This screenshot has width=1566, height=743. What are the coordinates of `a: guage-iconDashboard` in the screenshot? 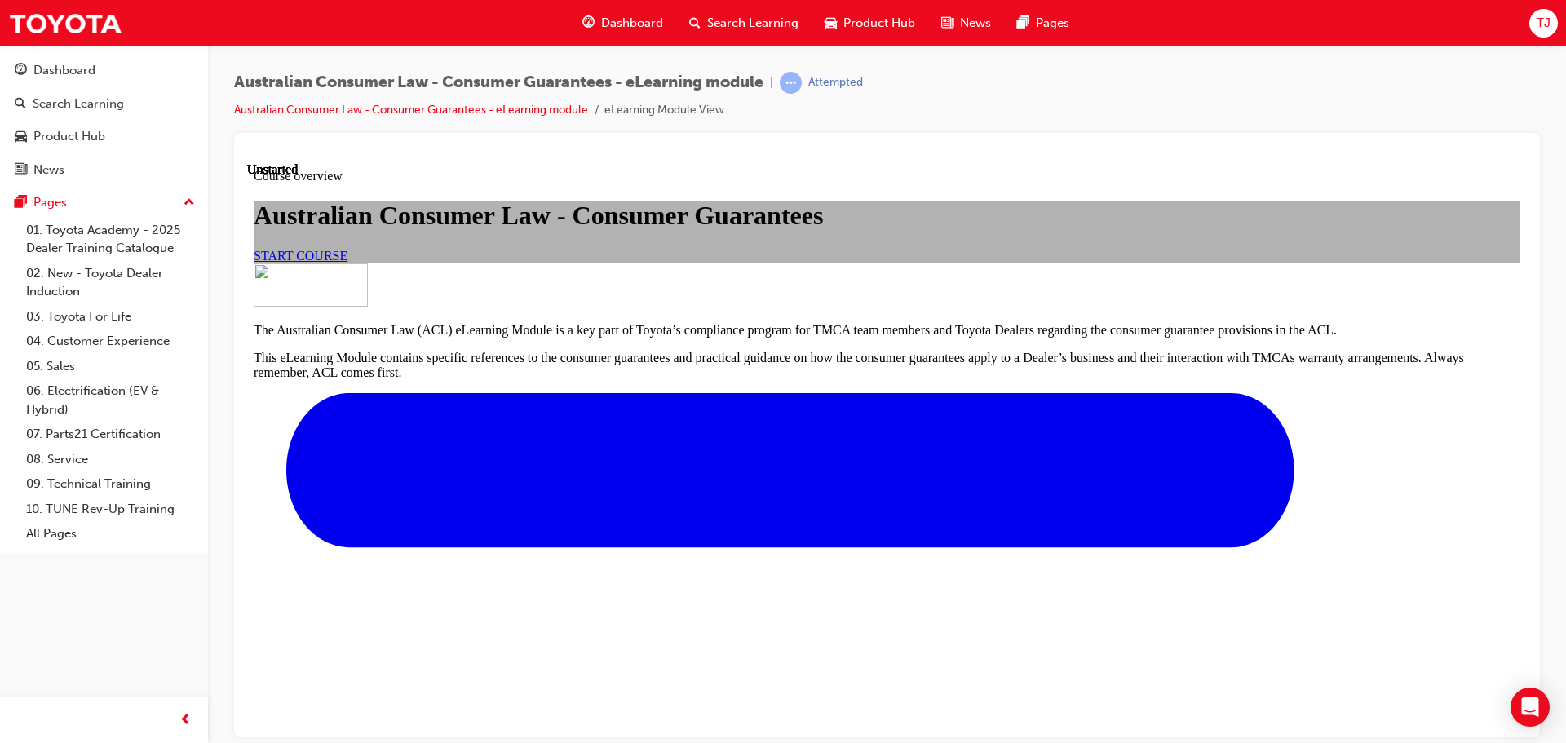 It's located at (622, 23).